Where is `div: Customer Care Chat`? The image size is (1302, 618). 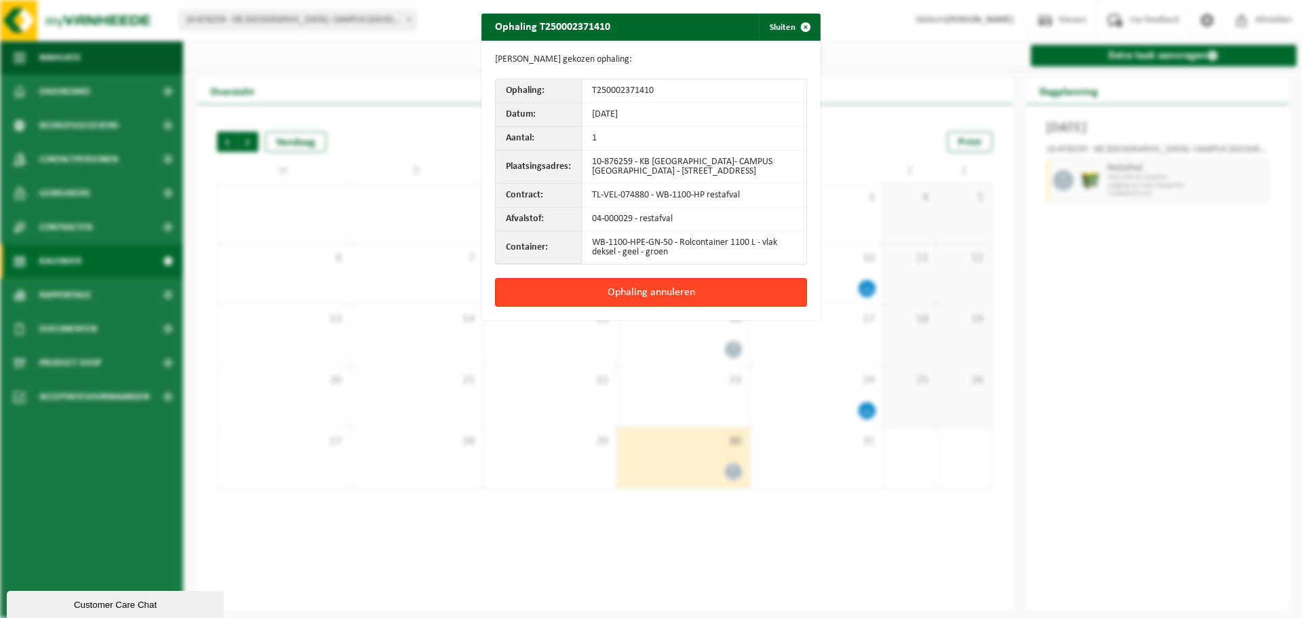
div: Customer Care Chat is located at coordinates (109, 16).